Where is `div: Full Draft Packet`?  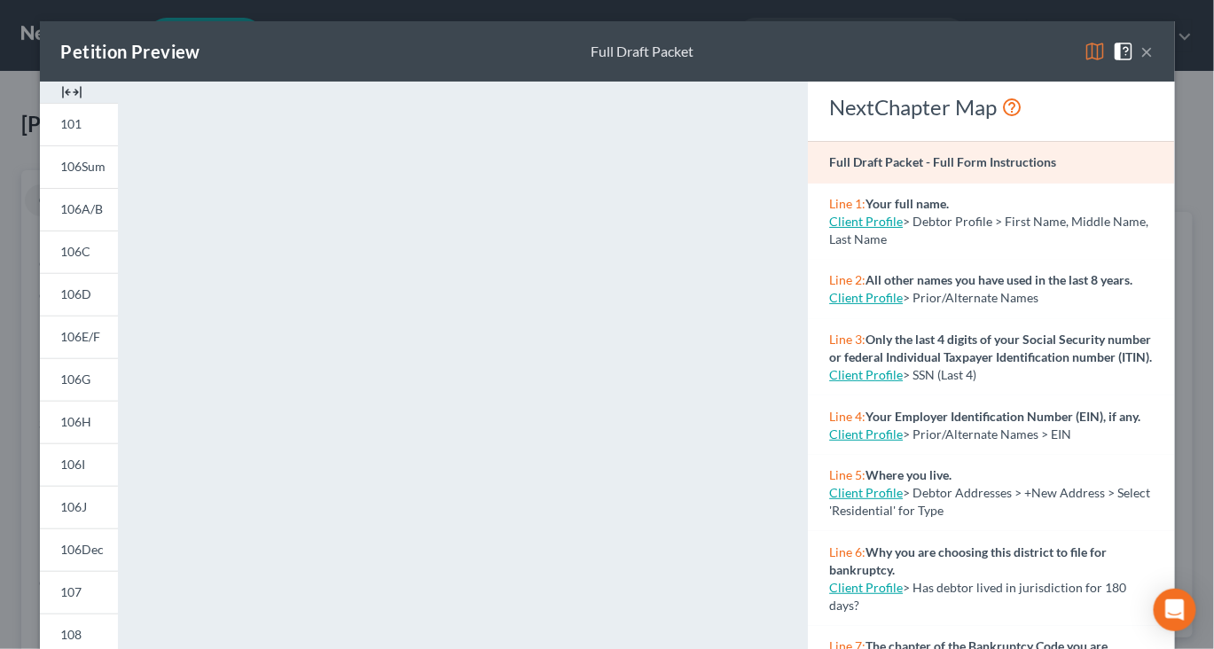
div: Full Draft Packet is located at coordinates (642, 51).